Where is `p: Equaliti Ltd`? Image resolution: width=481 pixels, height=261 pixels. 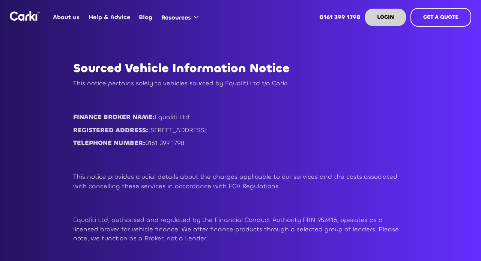
p: Equaliti Ltd is located at coordinates (240, 117).